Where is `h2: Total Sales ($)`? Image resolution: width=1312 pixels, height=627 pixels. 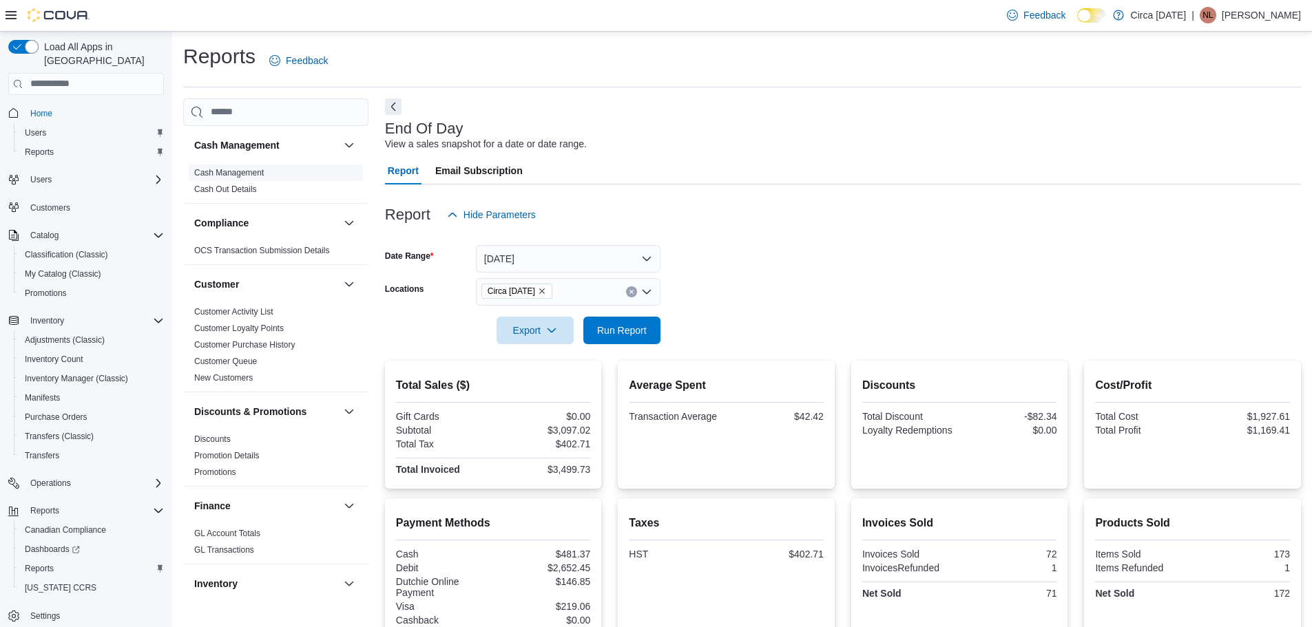 h2: Total Sales ($) is located at coordinates (493, 386).